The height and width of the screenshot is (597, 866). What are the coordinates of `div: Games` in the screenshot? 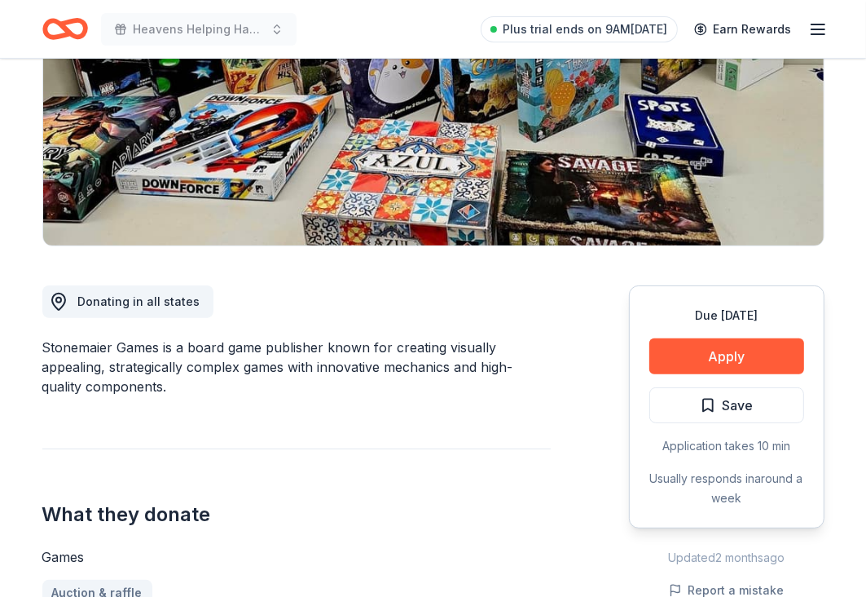 It's located at (297, 557).